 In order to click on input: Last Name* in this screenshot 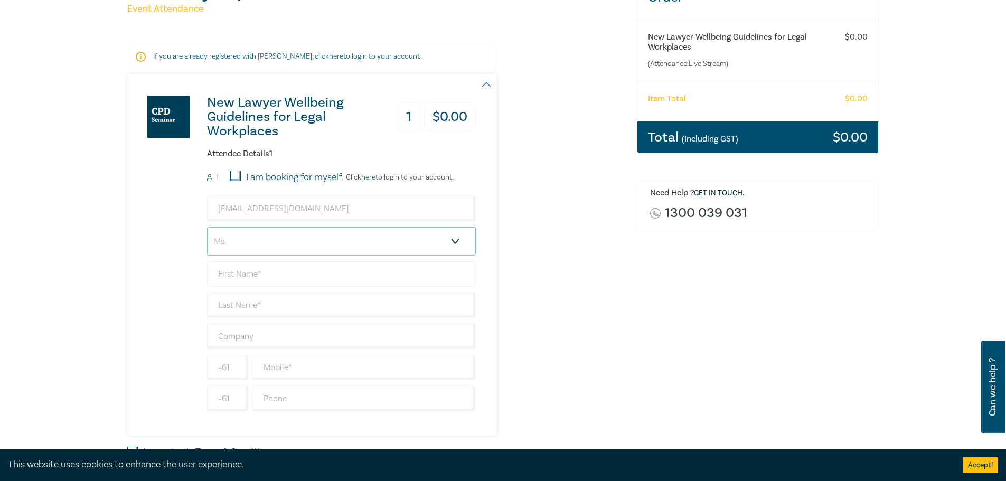, I will do `click(341, 305)`.